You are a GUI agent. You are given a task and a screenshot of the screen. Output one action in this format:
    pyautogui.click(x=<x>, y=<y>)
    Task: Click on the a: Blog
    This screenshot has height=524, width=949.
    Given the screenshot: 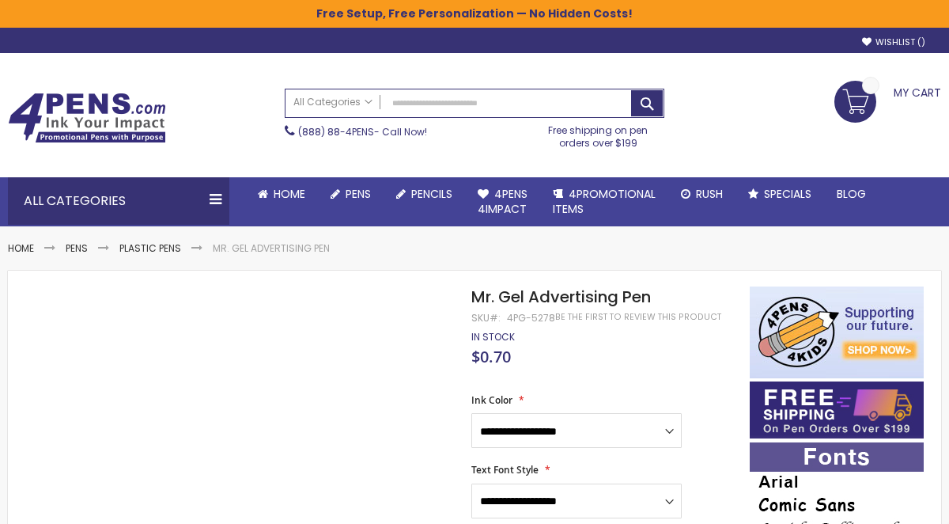 What is the action you would take?
    pyautogui.click(x=851, y=194)
    